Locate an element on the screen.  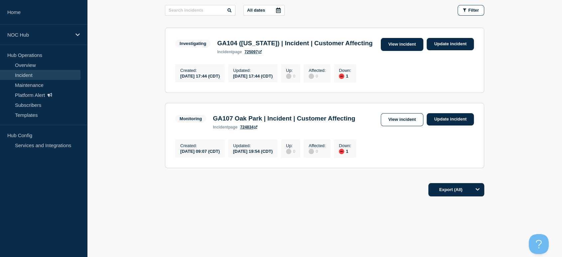
span: Filter is located at coordinates (473, 10).